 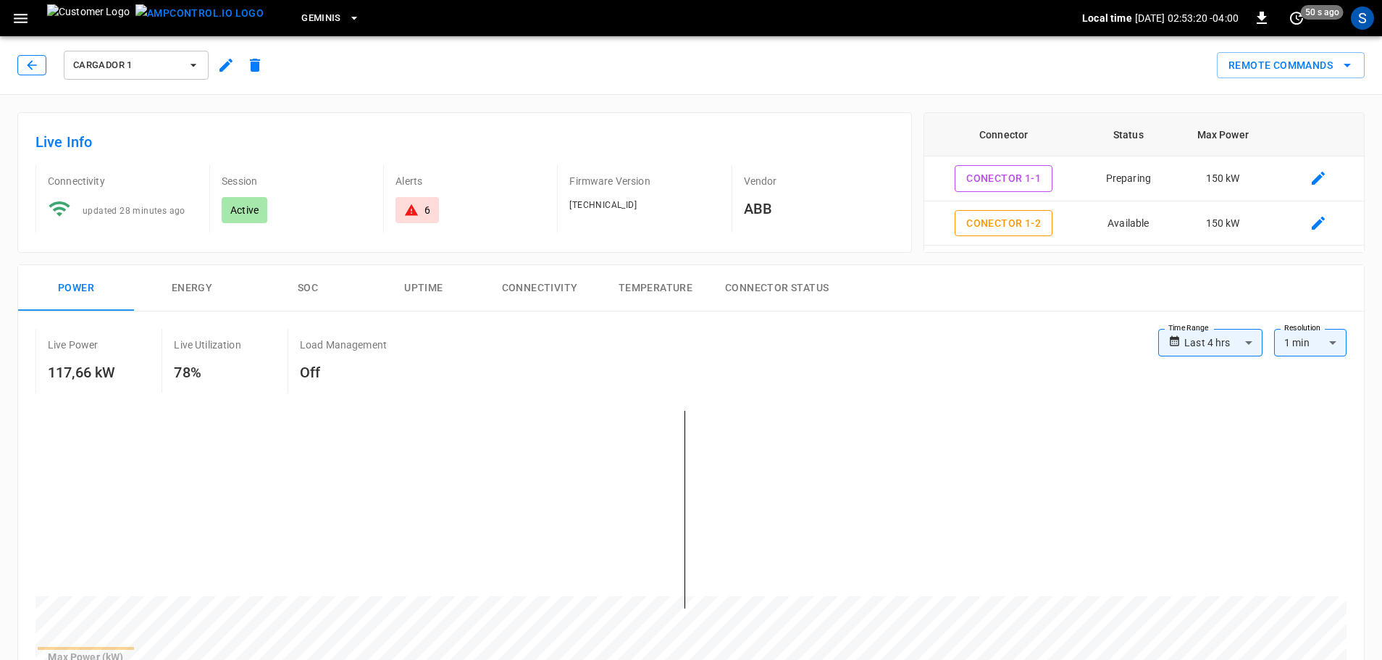 What do you see at coordinates (330, 18) in the screenshot?
I see `button: Geminis` at bounding box center [330, 18].